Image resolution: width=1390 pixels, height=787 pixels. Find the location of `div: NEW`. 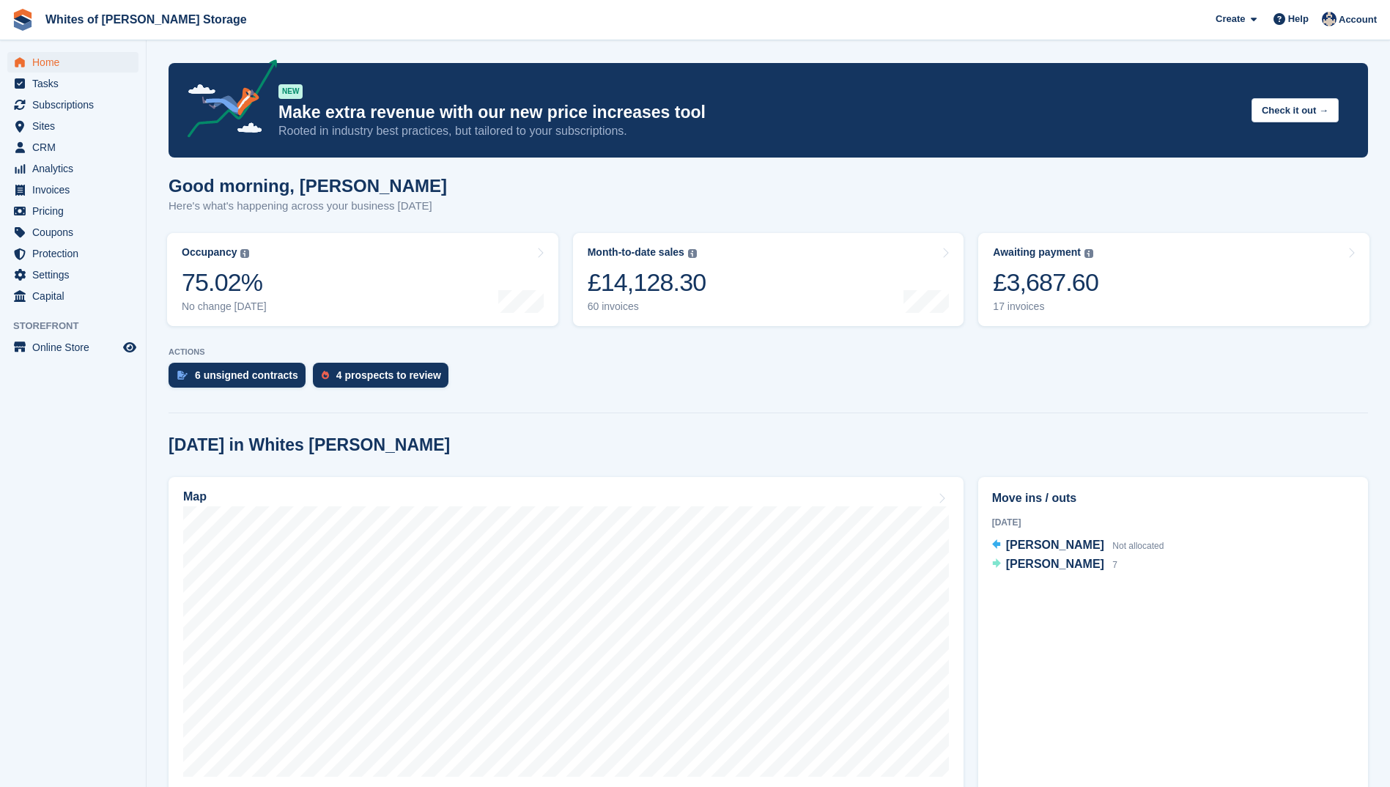

div: NEW is located at coordinates (290, 92).